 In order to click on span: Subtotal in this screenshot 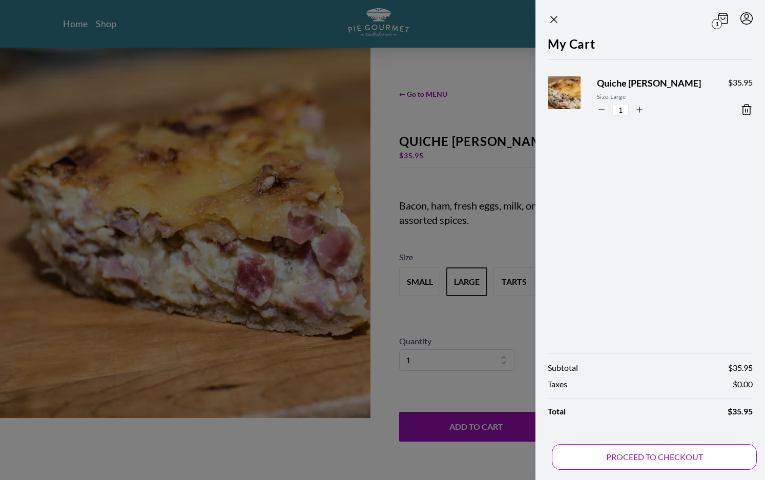, I will do `click(562, 368)`.